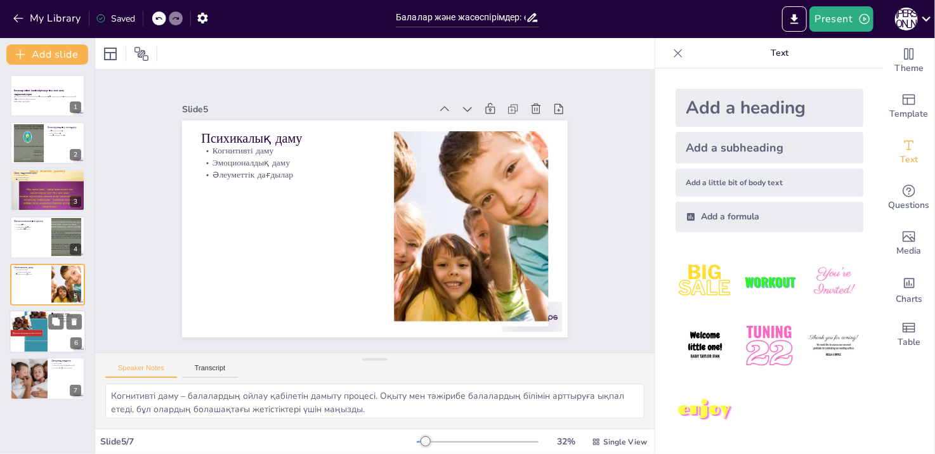 Image resolution: width=935 pixels, height=454 pixels. What do you see at coordinates (30, 221) in the screenshot?
I see `p: Физиологиялық өзгерістер` at bounding box center [30, 221].